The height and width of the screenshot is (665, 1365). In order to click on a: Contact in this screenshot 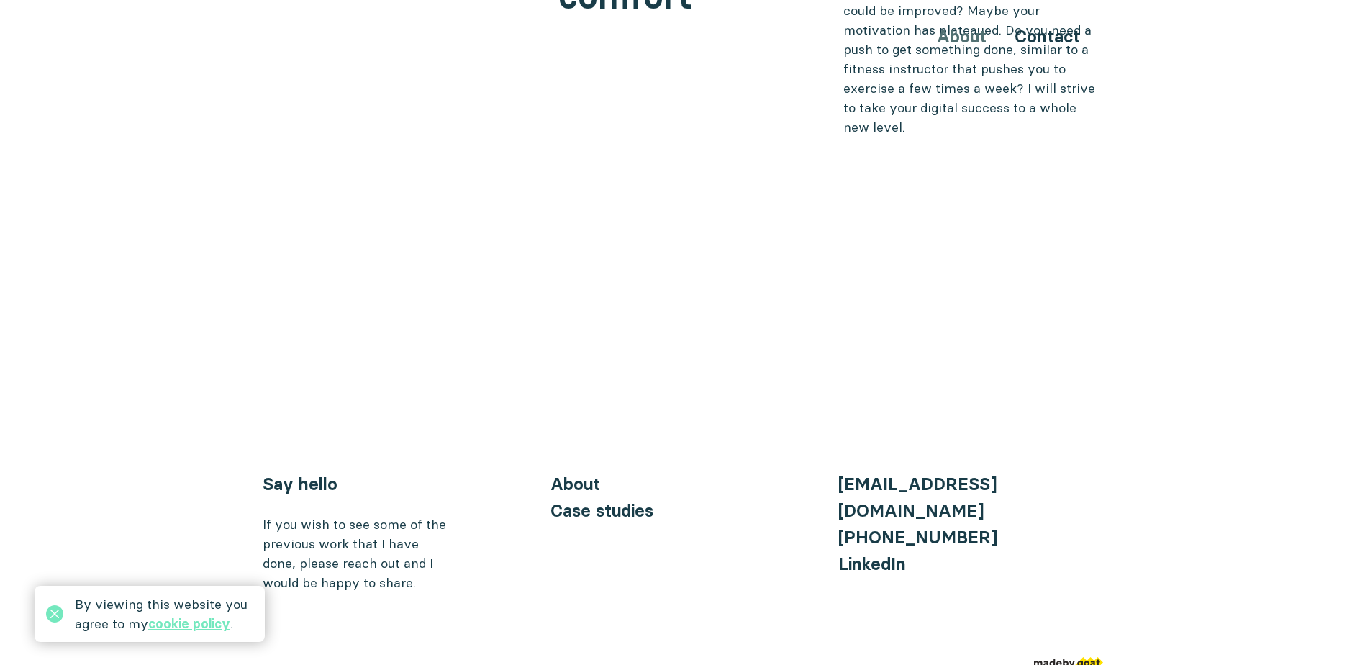, I will do `click(1047, 36)`.